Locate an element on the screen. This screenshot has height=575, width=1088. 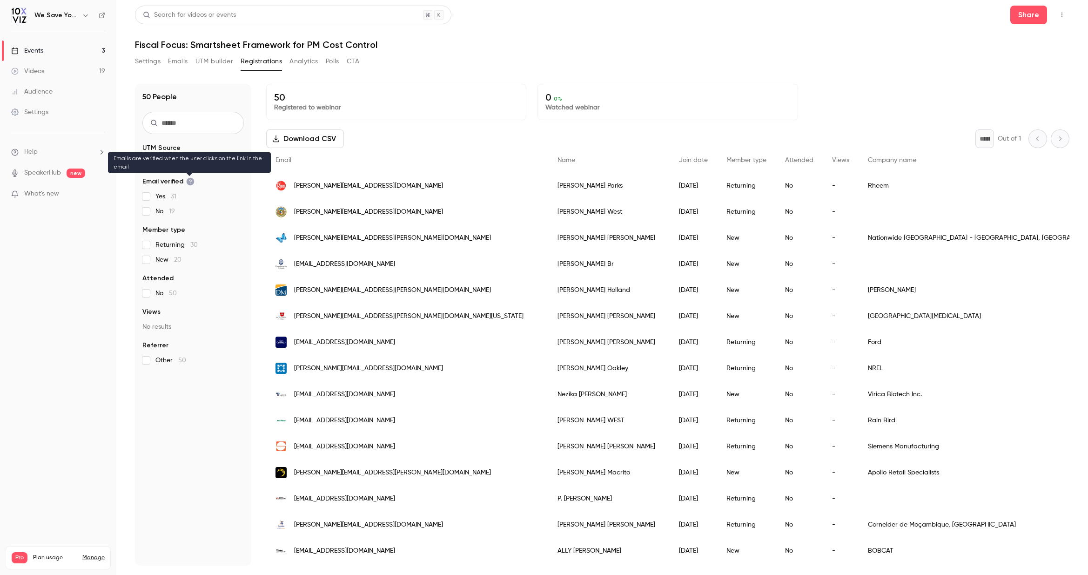
h1: Fiscal Focus: Smartsheet Framework for PM Cost Control is located at coordinates (602, 45).